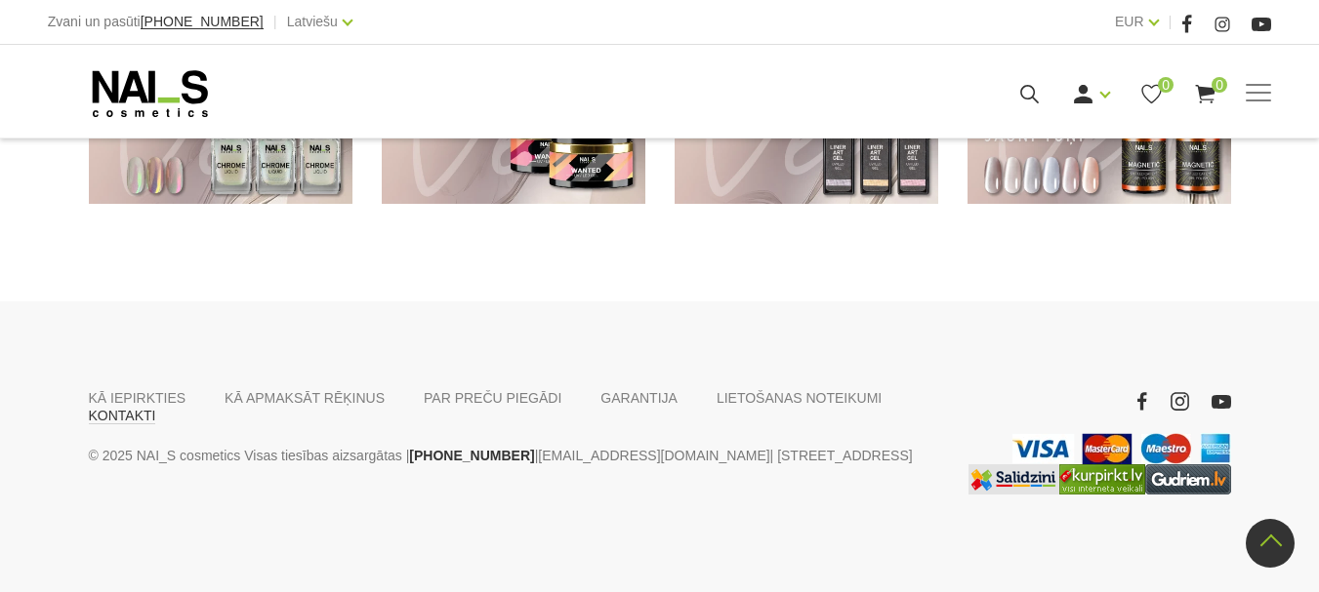  What do you see at coordinates (1013, 479) in the screenshot?
I see `img: Labākā cena interneta veikalos - Samsung, Cena, iPhone, Mobilie telefoni` at bounding box center [1013, 479].